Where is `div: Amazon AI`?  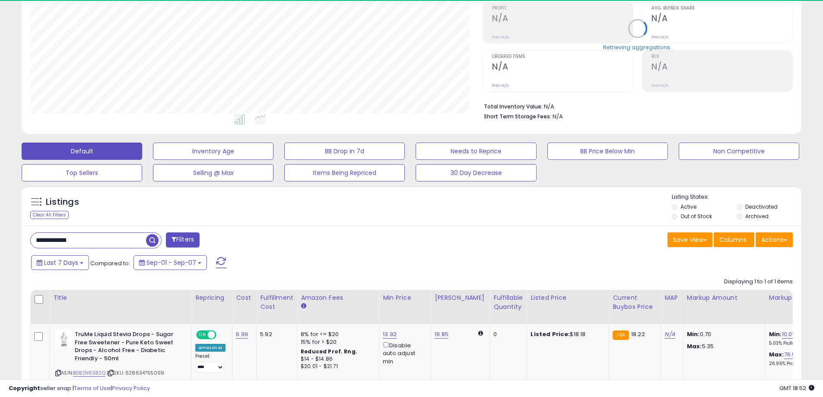
div: Amazon AI is located at coordinates (210, 348).